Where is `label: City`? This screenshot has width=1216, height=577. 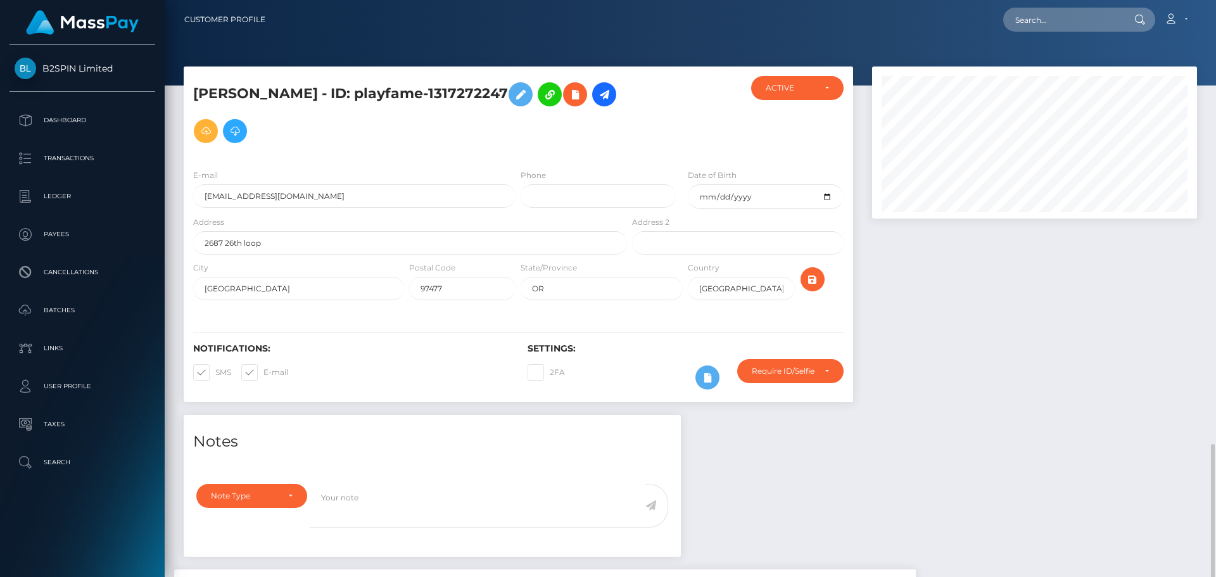
label: City is located at coordinates (201, 268).